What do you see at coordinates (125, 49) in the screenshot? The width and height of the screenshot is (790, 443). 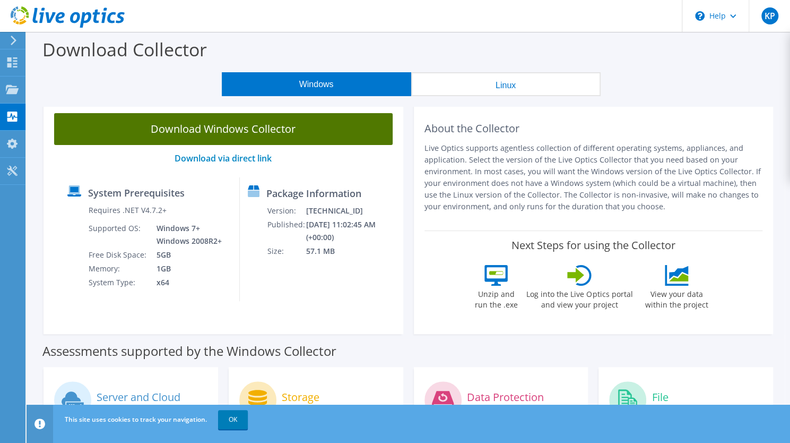 I see `label: Download Collector` at bounding box center [125, 49].